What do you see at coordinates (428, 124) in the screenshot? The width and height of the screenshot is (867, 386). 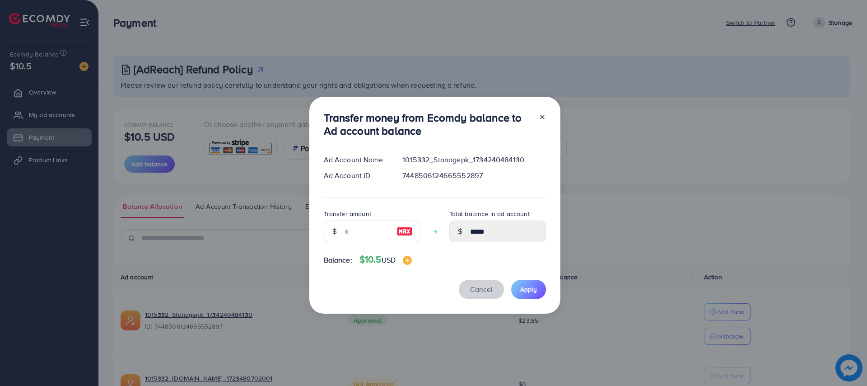 I see `h3: Transfer money from Ecomdy balance to Ad account balance` at bounding box center [428, 124].